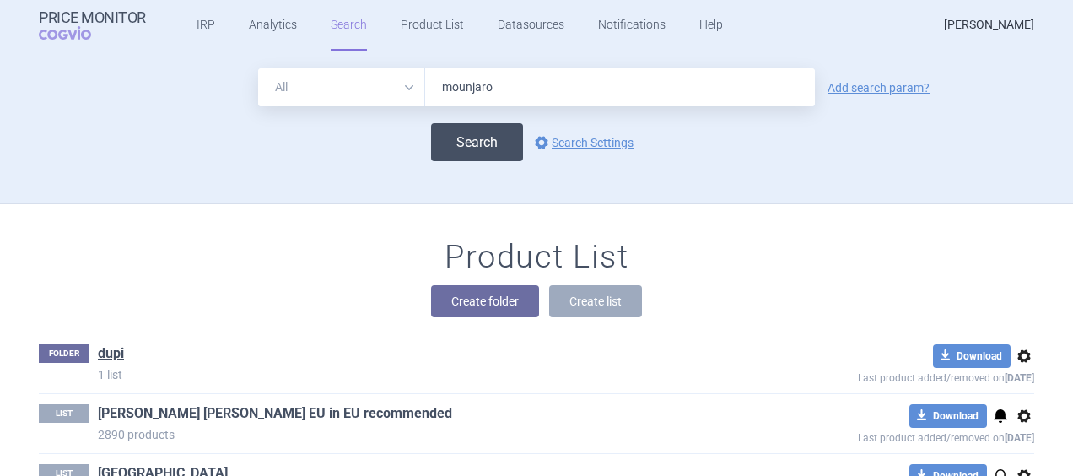  What do you see at coordinates (417, 435) in the screenshot?
I see `p: 2890 products` at bounding box center [417, 435].